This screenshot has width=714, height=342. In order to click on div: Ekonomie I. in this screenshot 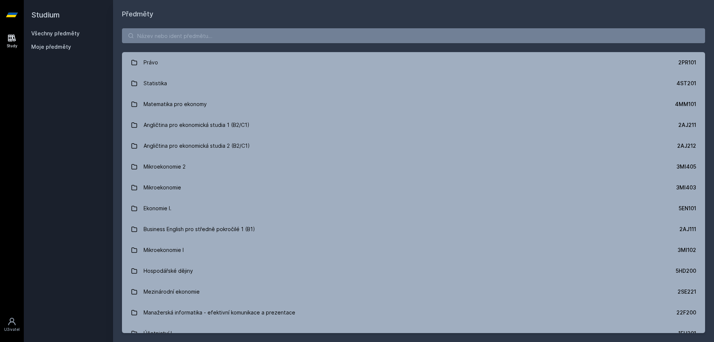, I will do `click(157, 208)`.